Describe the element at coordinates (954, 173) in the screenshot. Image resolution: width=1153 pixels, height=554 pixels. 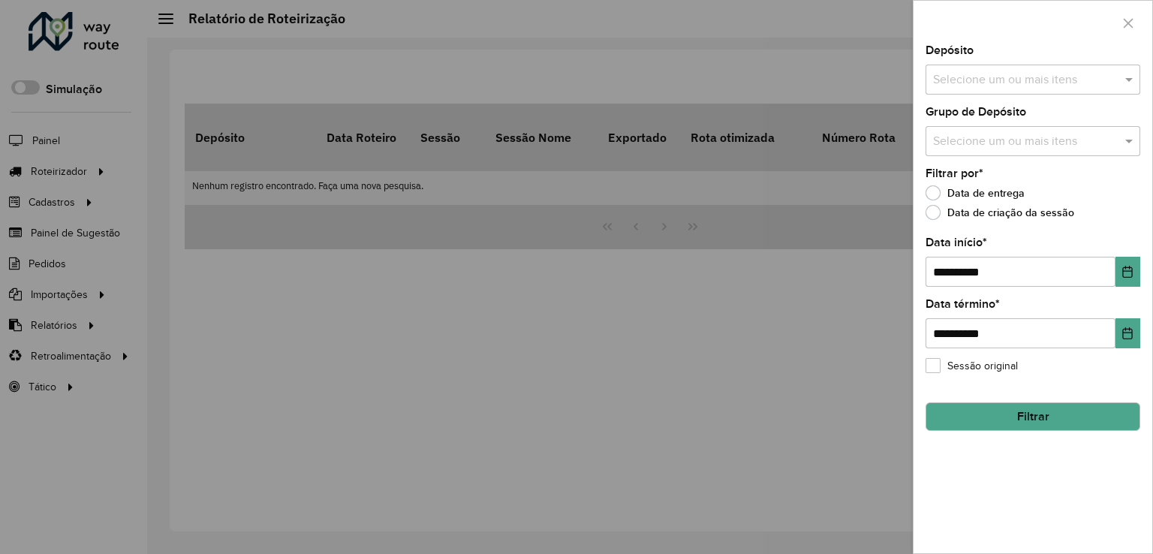
I see `label: Filtrar por` at that location.